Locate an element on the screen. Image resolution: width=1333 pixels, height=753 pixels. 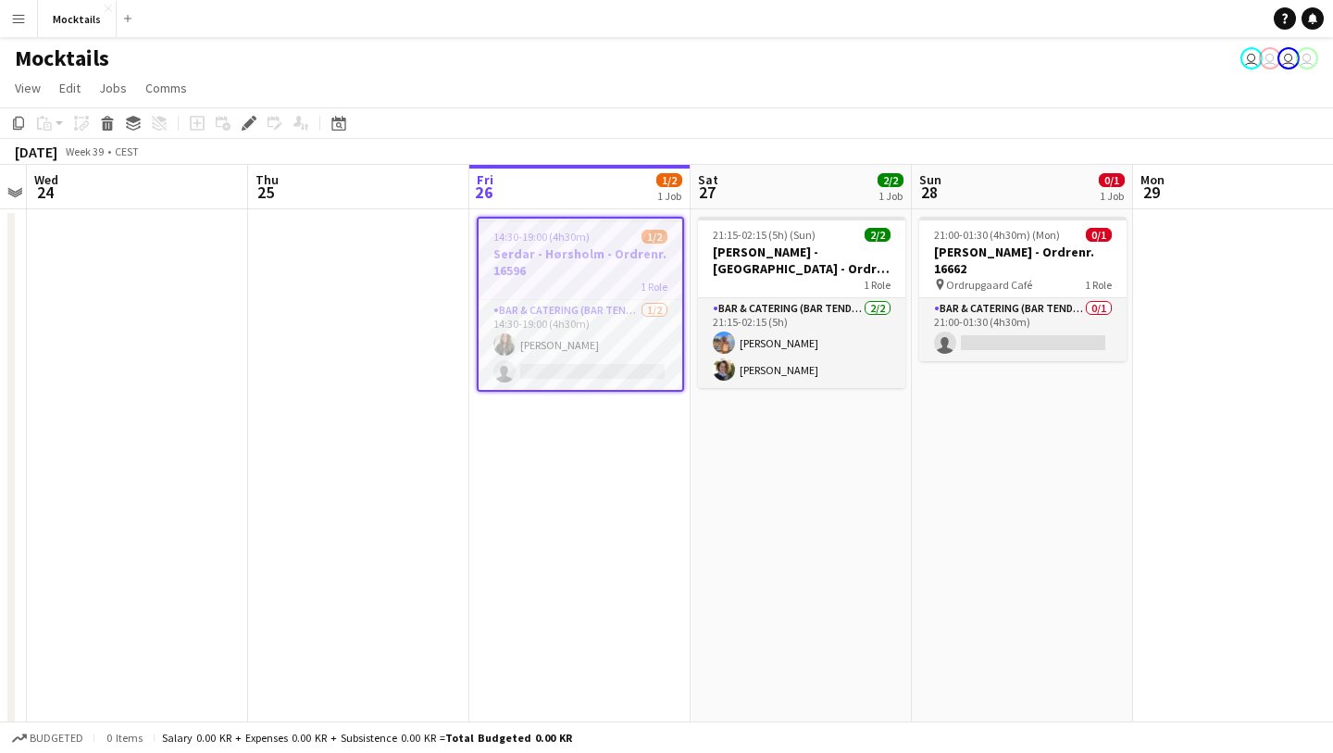
span: Ordrupgaard Café is located at coordinates (989, 284).